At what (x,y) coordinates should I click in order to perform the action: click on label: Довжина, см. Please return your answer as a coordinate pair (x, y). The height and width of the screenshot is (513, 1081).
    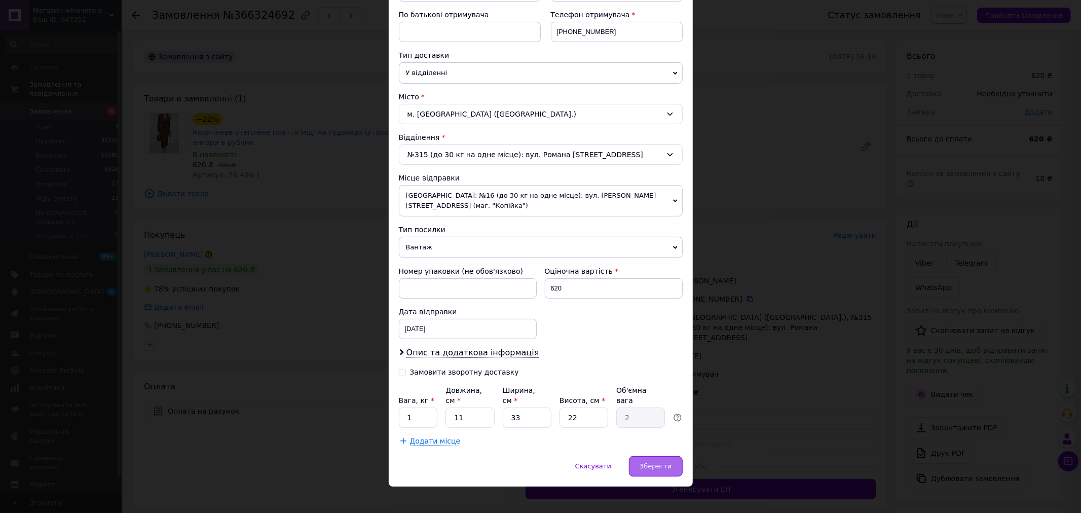
    Looking at the image, I should click on (464, 395).